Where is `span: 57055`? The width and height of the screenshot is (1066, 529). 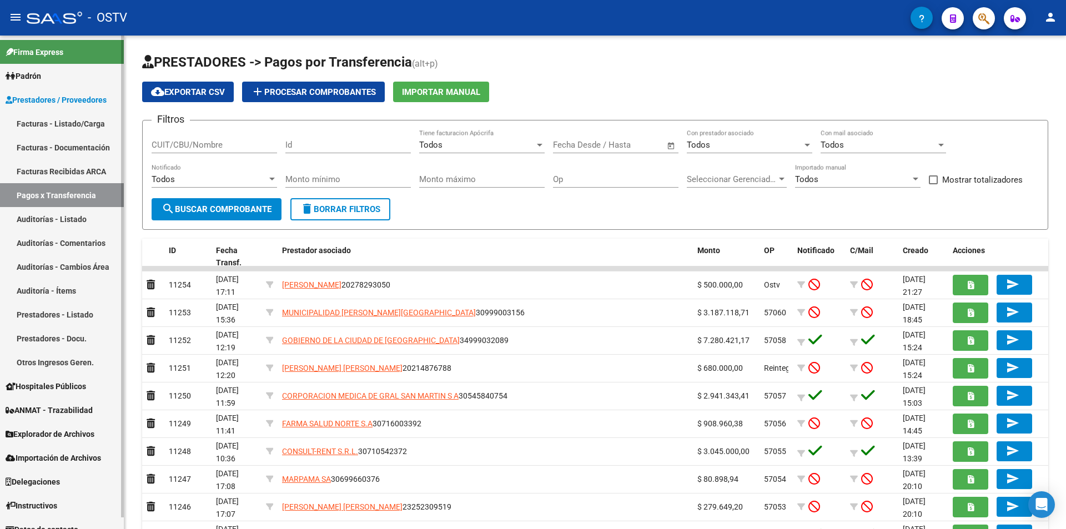 span: 57055 is located at coordinates (775, 452).